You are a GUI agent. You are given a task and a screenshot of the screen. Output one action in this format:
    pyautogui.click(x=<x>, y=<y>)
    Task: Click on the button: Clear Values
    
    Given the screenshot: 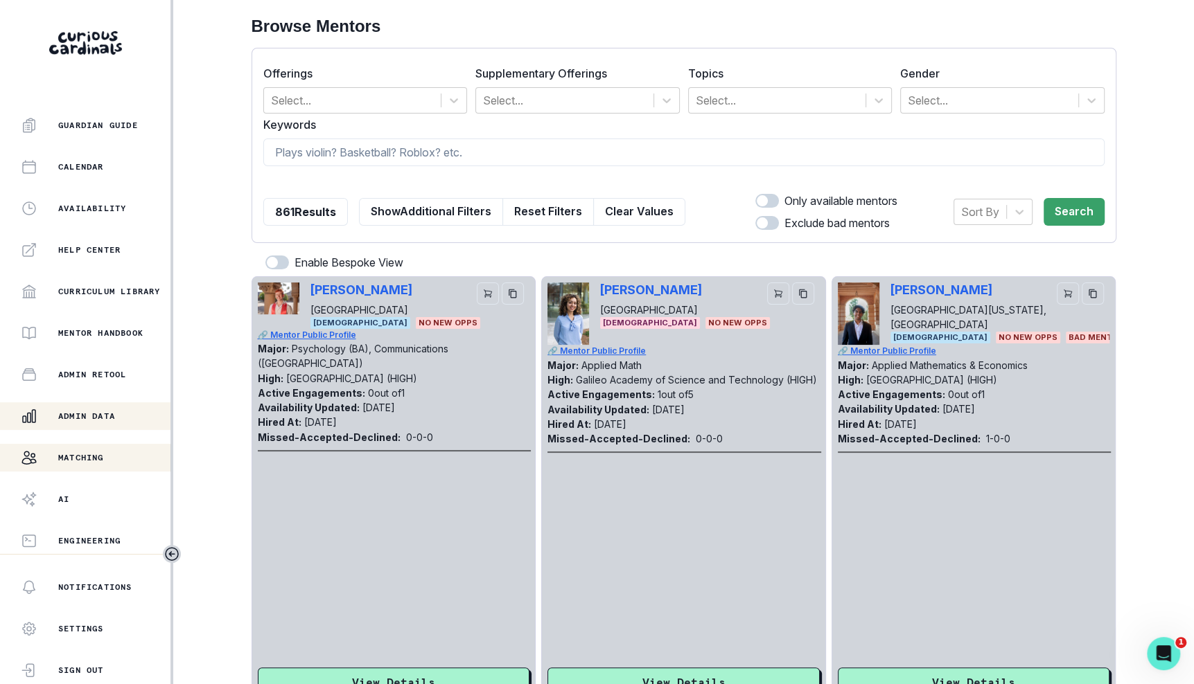 What is the action you would take?
    pyautogui.click(x=639, y=212)
    